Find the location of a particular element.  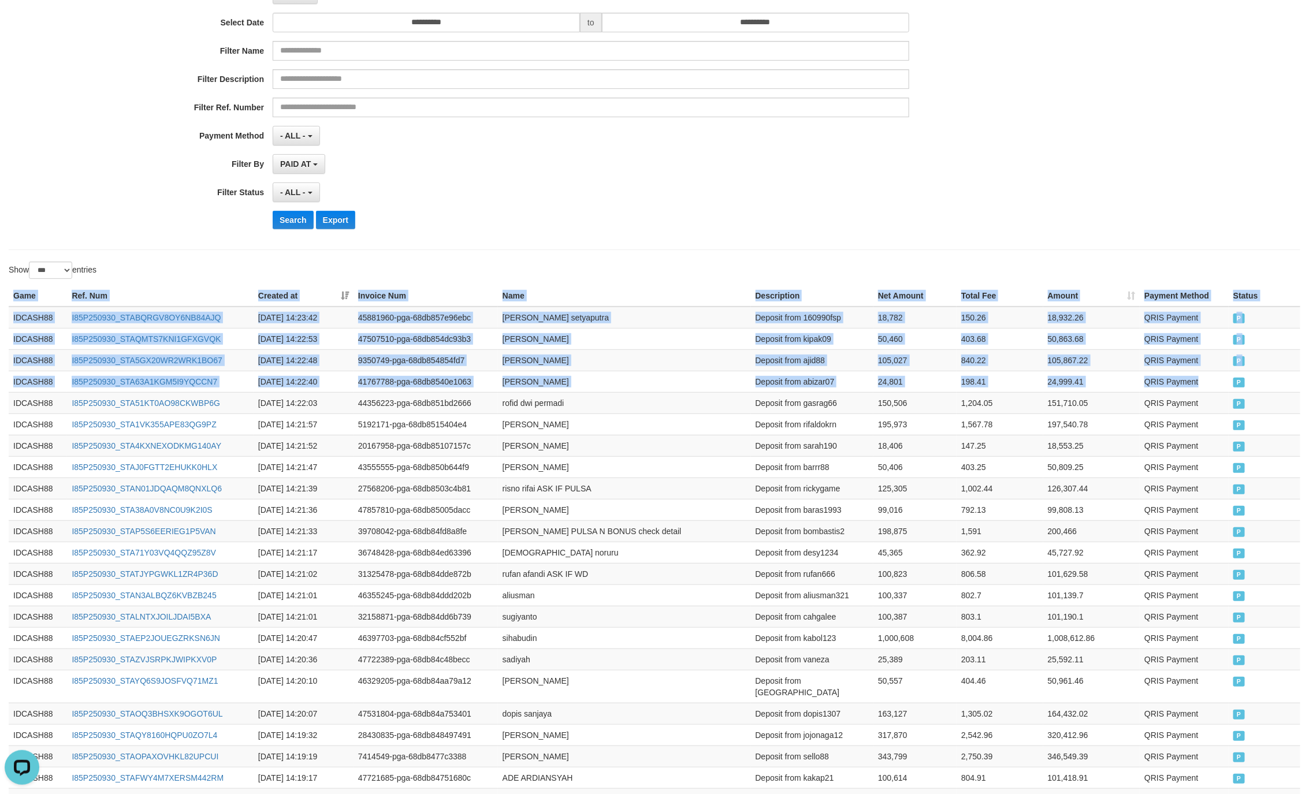

th: Amount: activate to sort column ascending is located at coordinates (1092, 296).